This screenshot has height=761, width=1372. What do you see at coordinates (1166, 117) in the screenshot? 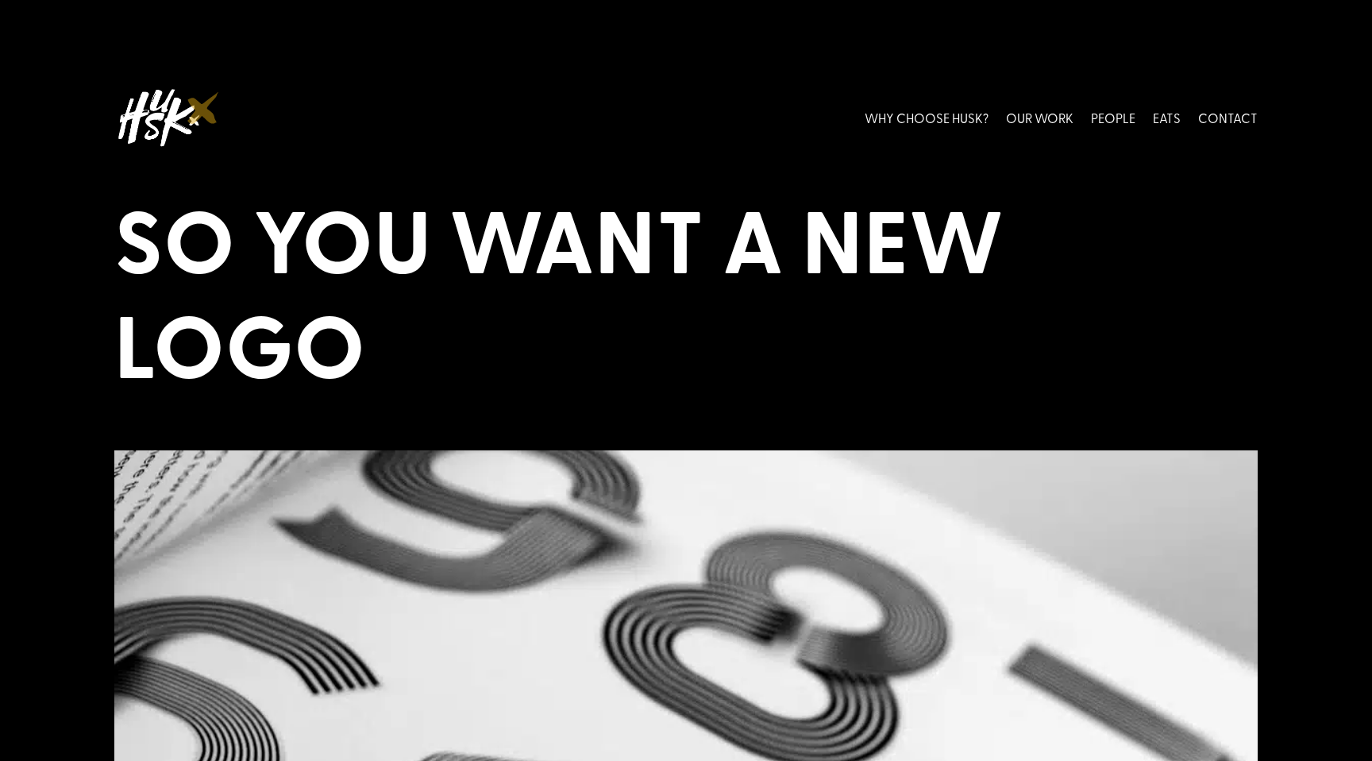
I see `a: EATS` at bounding box center [1166, 117].